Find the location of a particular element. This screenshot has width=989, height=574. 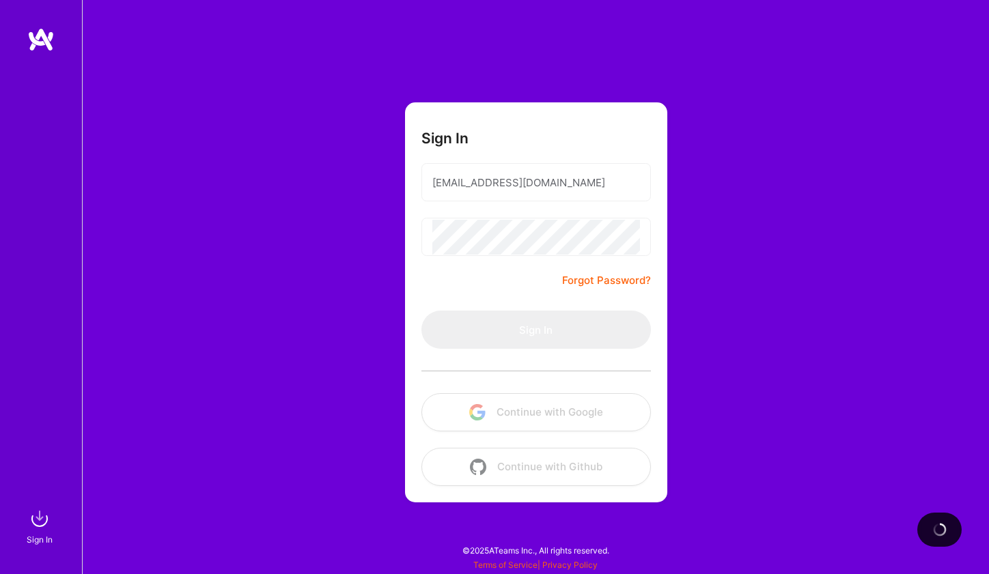

a: Privacy Policy is located at coordinates (569, 565).